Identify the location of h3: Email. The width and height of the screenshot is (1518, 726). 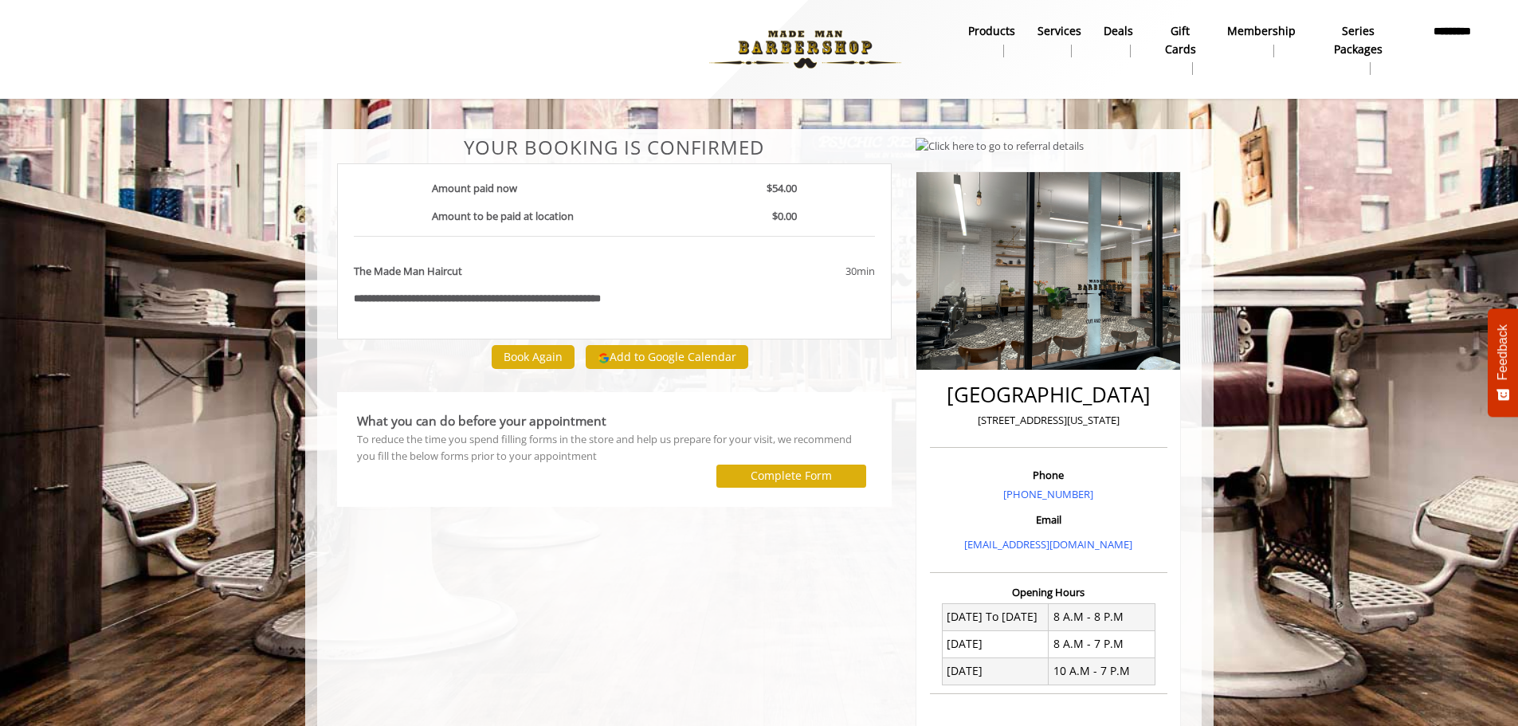
(1049, 520).